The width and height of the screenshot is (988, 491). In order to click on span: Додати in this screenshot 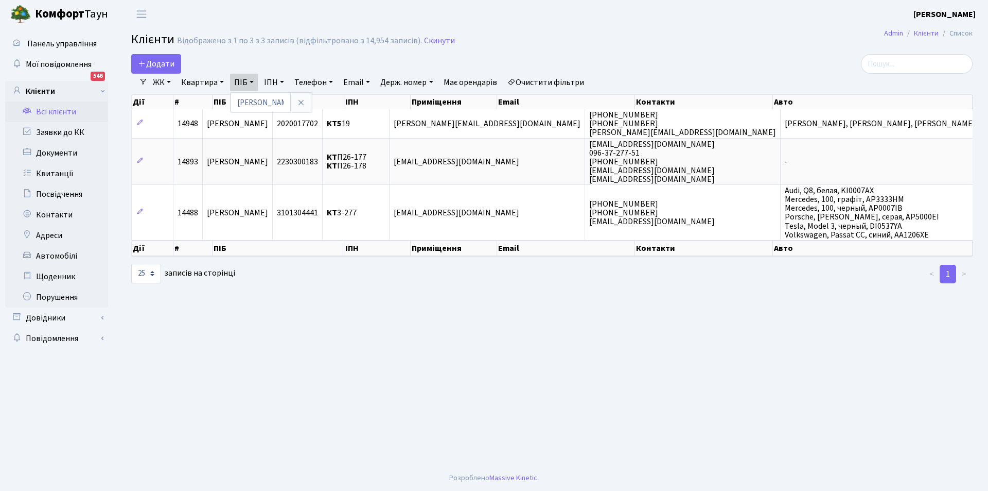, I will do `click(156, 64)`.